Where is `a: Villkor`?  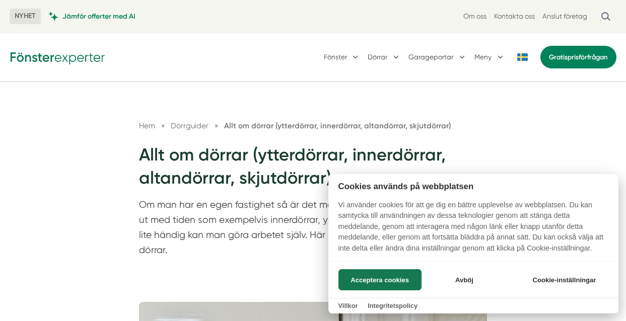
a: Villkor is located at coordinates (348, 306).